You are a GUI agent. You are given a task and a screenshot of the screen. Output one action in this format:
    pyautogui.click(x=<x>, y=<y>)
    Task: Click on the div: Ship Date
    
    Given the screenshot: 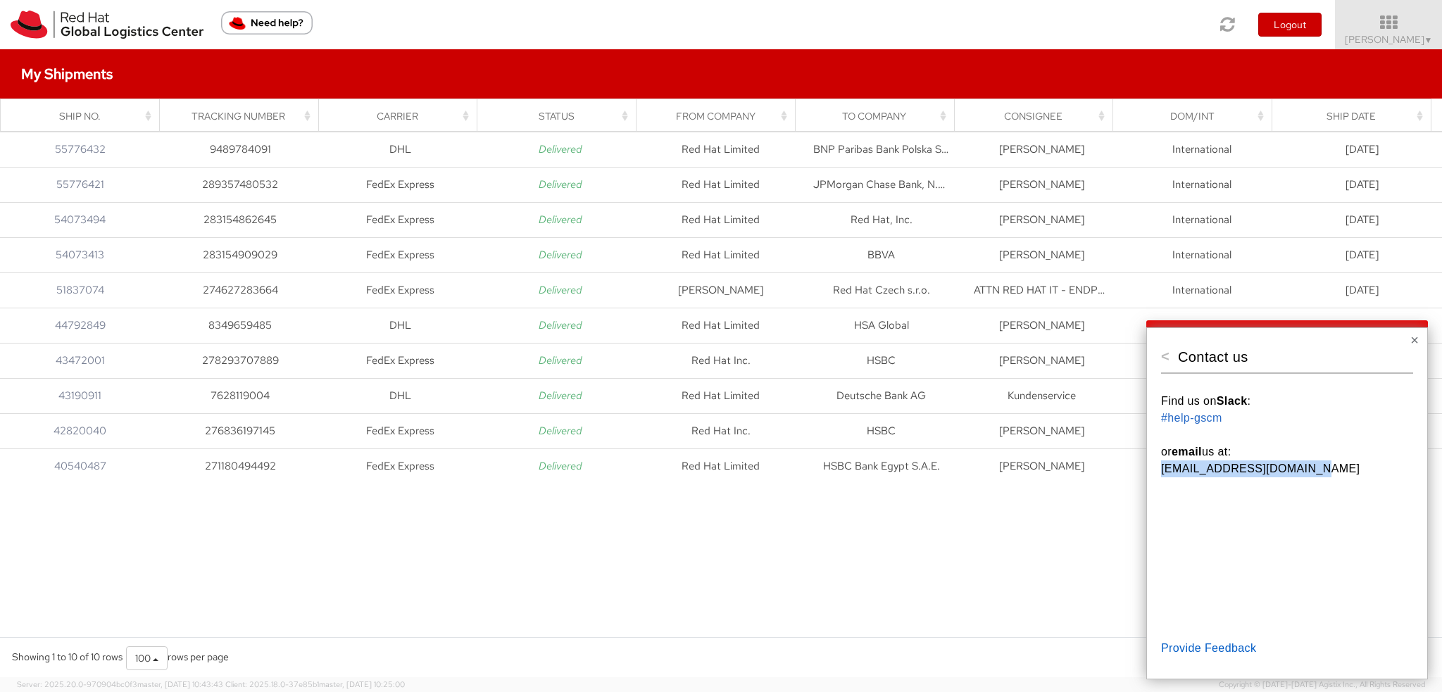 What is the action you would take?
    pyautogui.click(x=1355, y=116)
    